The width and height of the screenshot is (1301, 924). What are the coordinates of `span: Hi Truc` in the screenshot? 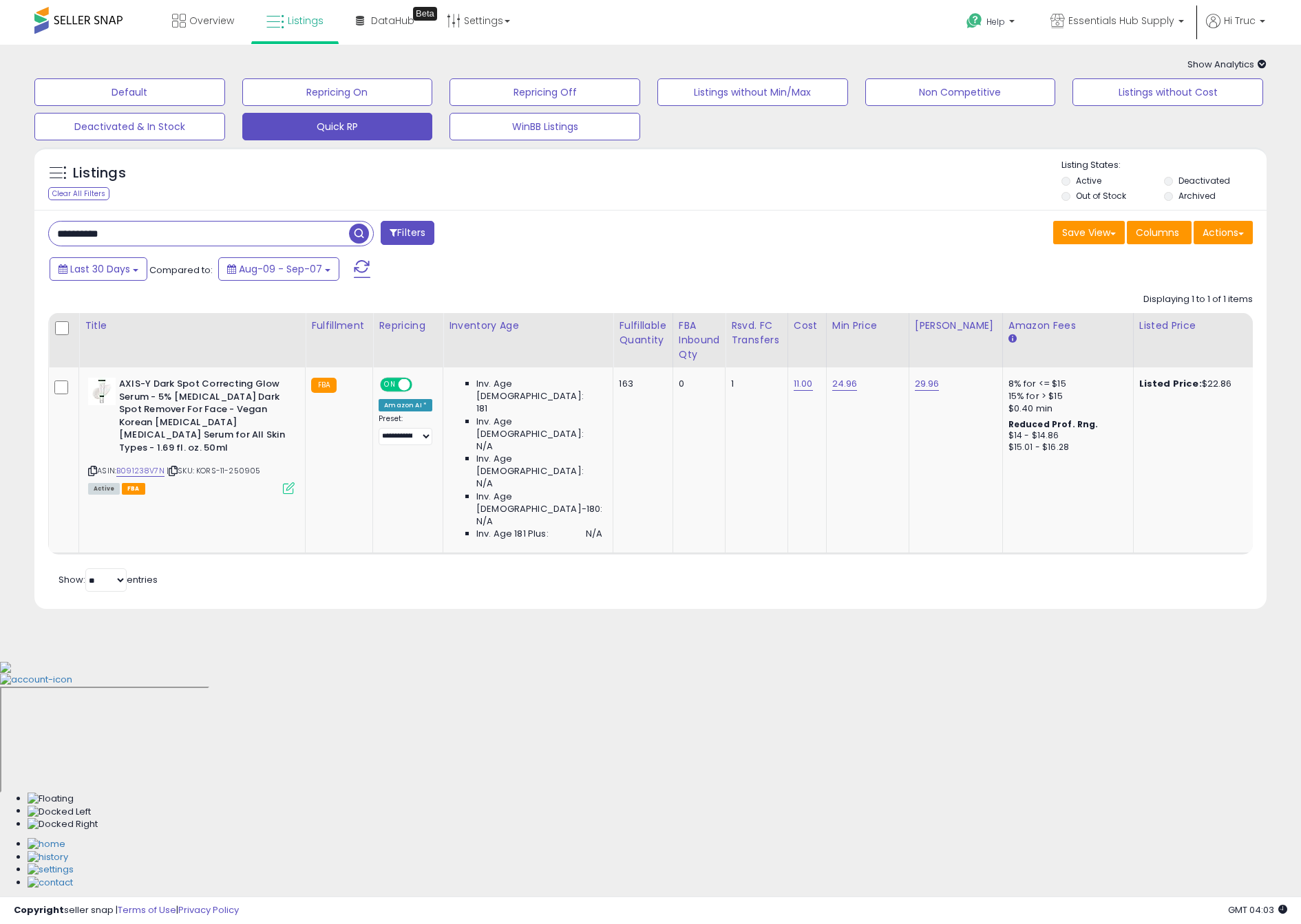 It's located at (1240, 20).